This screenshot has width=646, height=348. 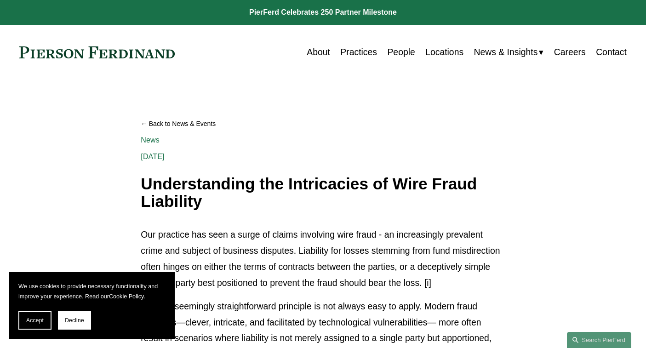 What do you see at coordinates (401, 52) in the screenshot?
I see `a: People` at bounding box center [401, 52].